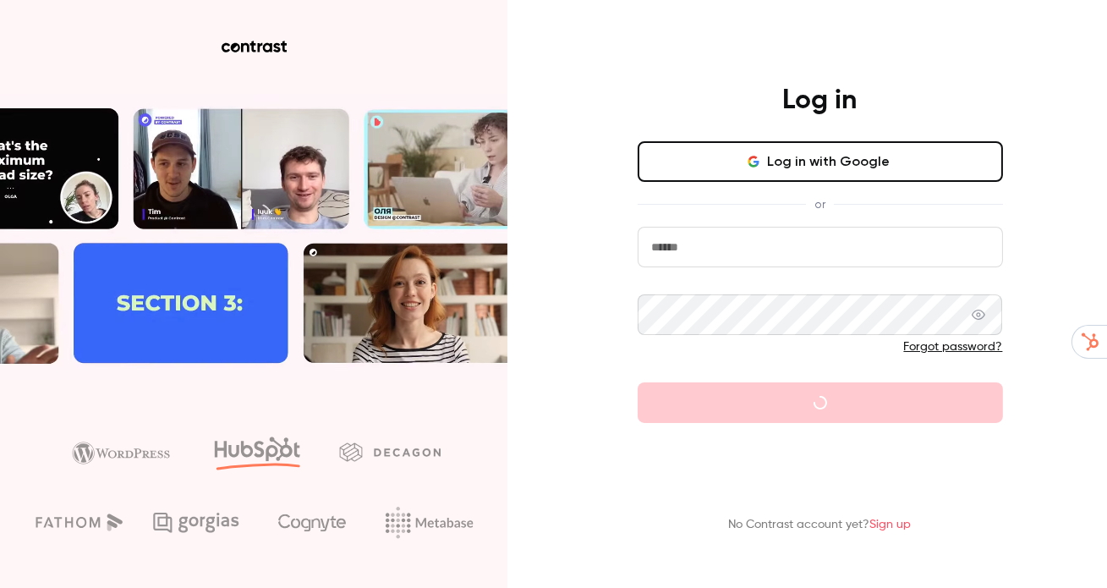  Describe the element at coordinates (390, 452) in the screenshot. I see `img: decagon` at that location.